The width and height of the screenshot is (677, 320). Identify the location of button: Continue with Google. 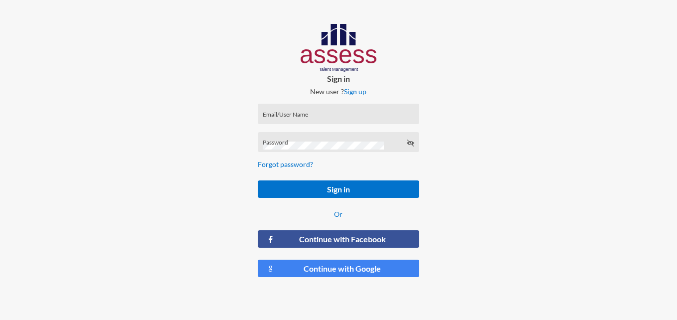
(339, 268).